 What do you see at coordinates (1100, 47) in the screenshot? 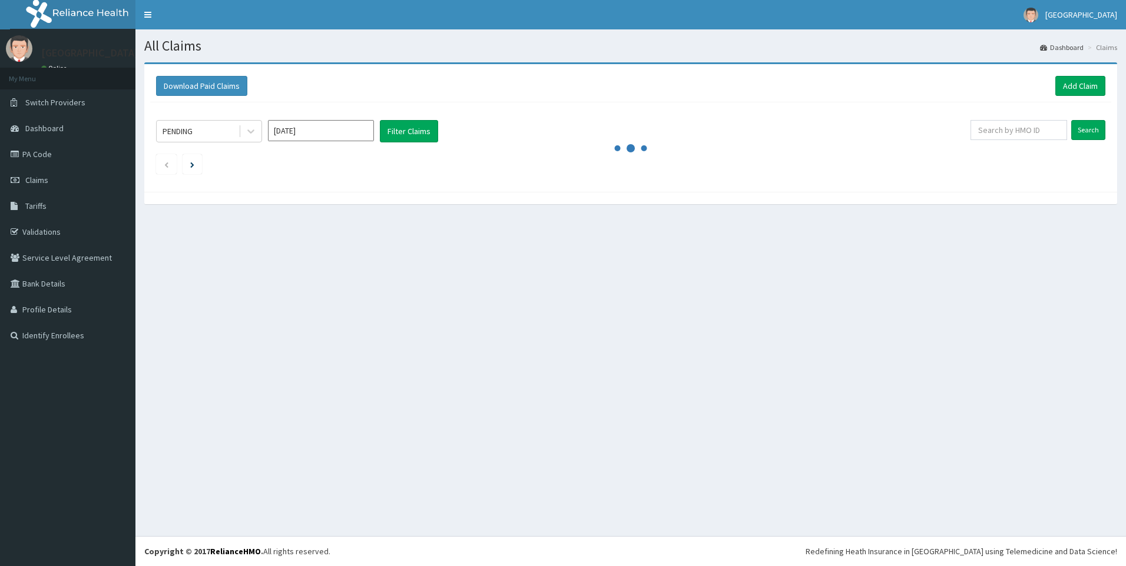
I see `li: Claims` at bounding box center [1100, 47].